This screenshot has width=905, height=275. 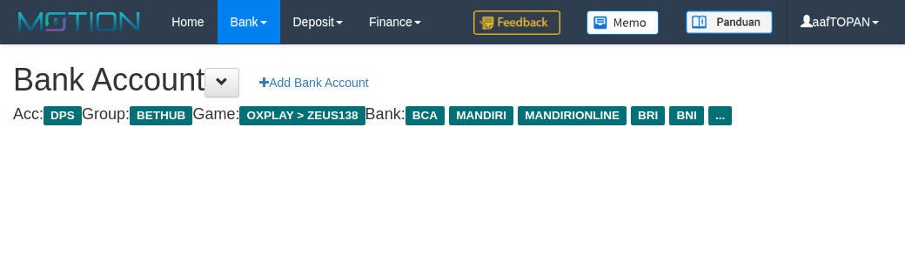 I want to click on span: BETHUB, so click(x=161, y=116).